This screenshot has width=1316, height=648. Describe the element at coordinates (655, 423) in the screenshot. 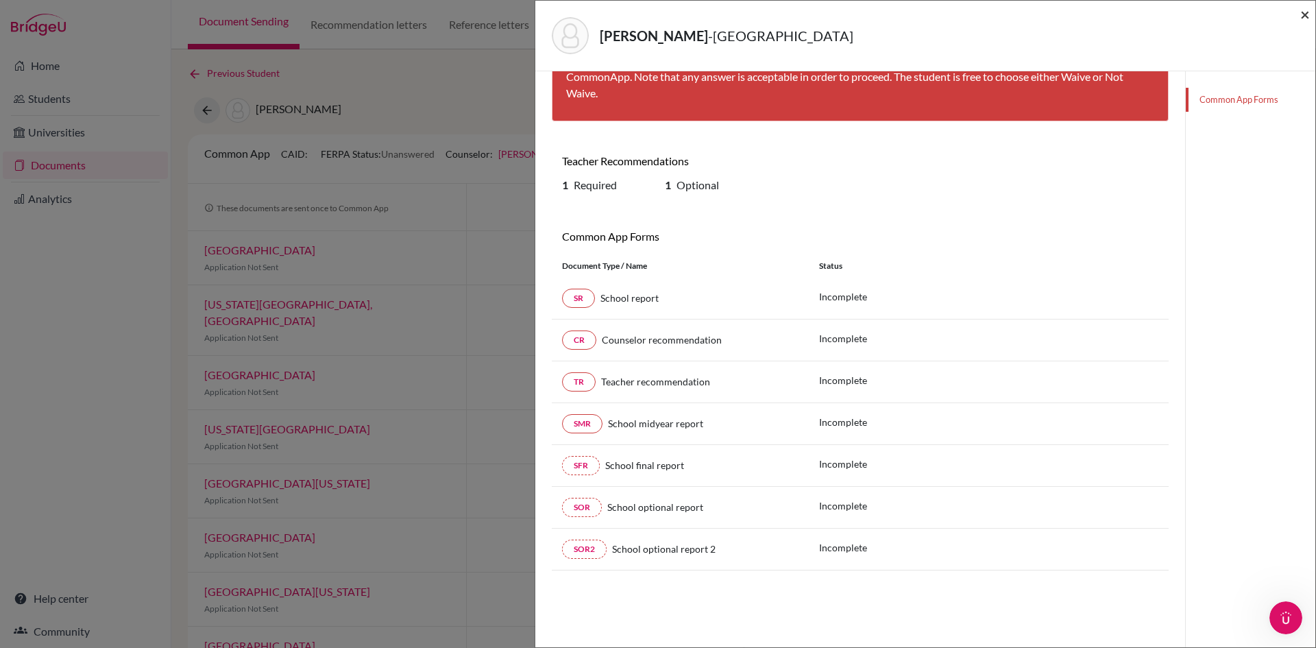

I see `span: School midyear report` at that location.